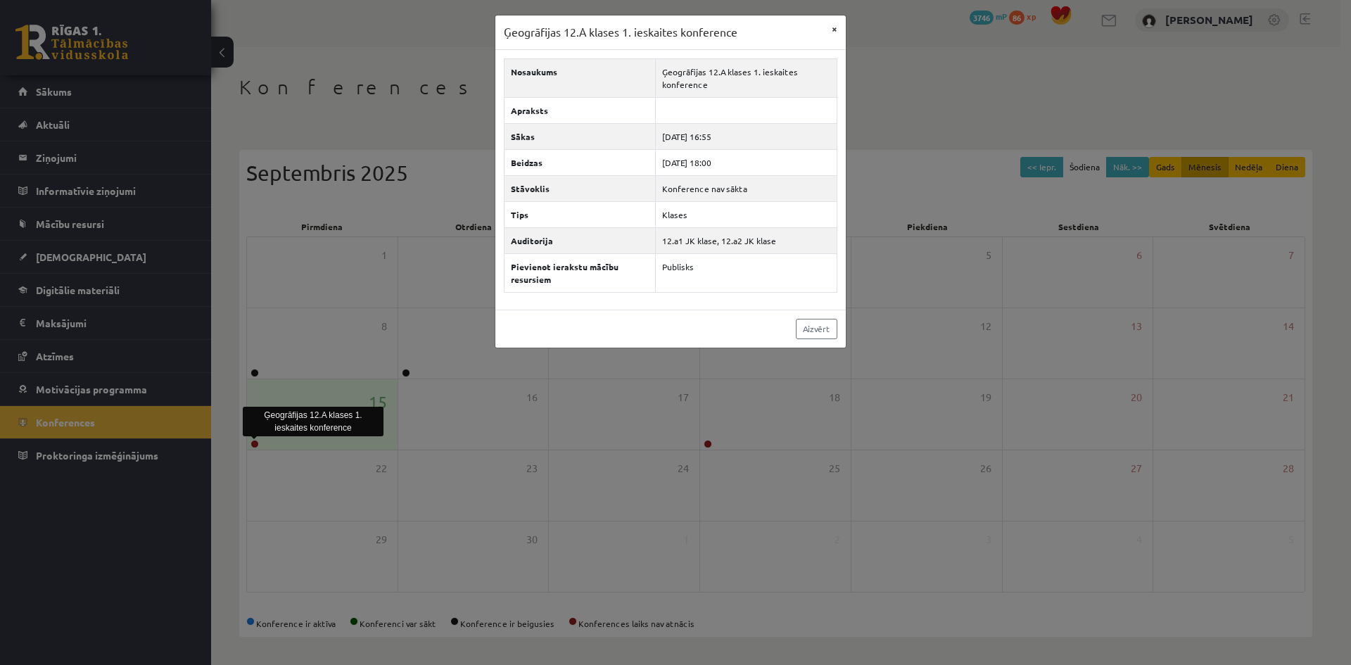 The height and width of the screenshot is (665, 1351). What do you see at coordinates (313, 421) in the screenshot?
I see `div: Ģeogrāfijas 12.A klases 1. ieskaites konference` at bounding box center [313, 421].